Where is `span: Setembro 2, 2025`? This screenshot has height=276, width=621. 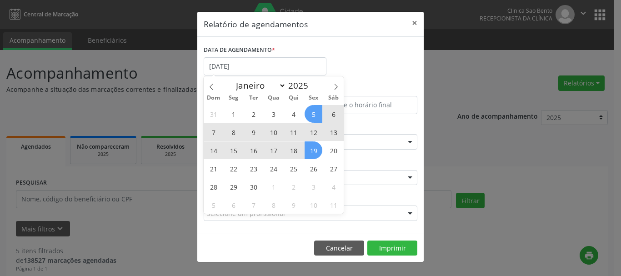 span: Setembro 2, 2025 is located at coordinates (253, 114).